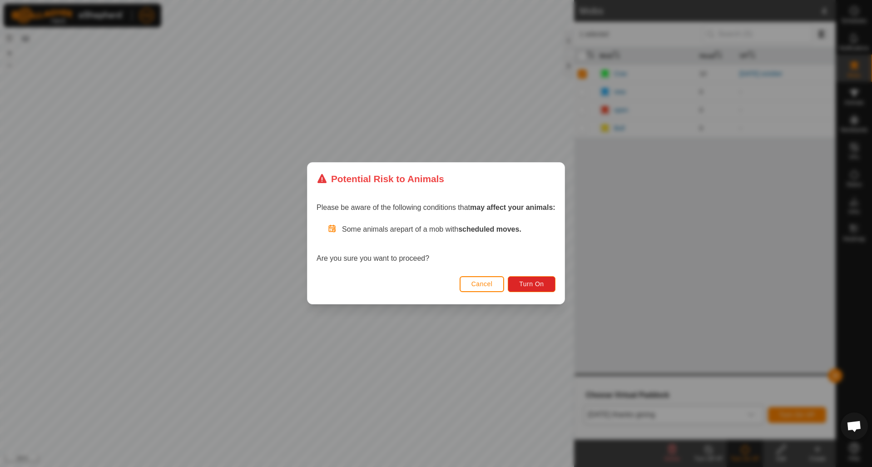  Describe the element at coordinates (854, 426) in the screenshot. I see `div: Open chat` at that location.